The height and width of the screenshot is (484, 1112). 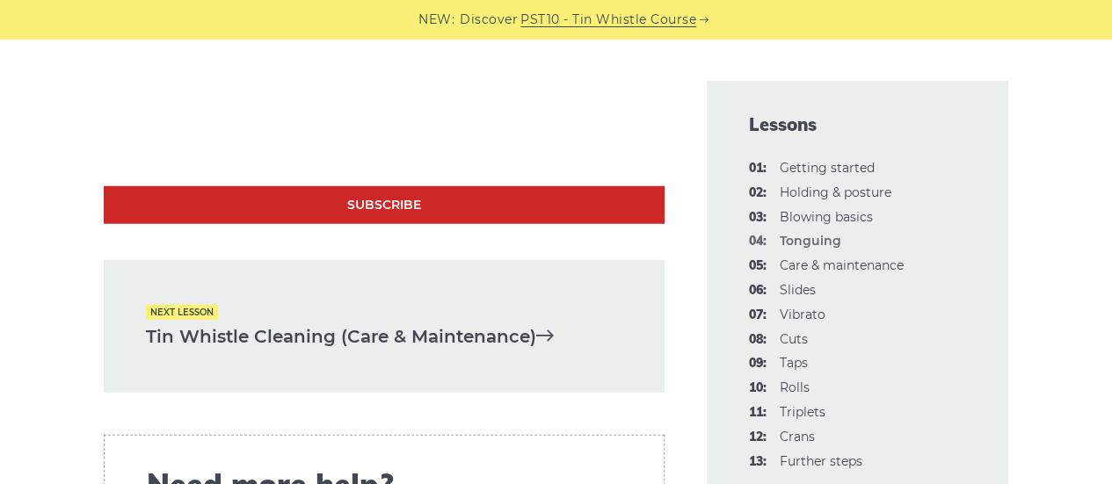 I want to click on span: 05:, so click(x=758, y=266).